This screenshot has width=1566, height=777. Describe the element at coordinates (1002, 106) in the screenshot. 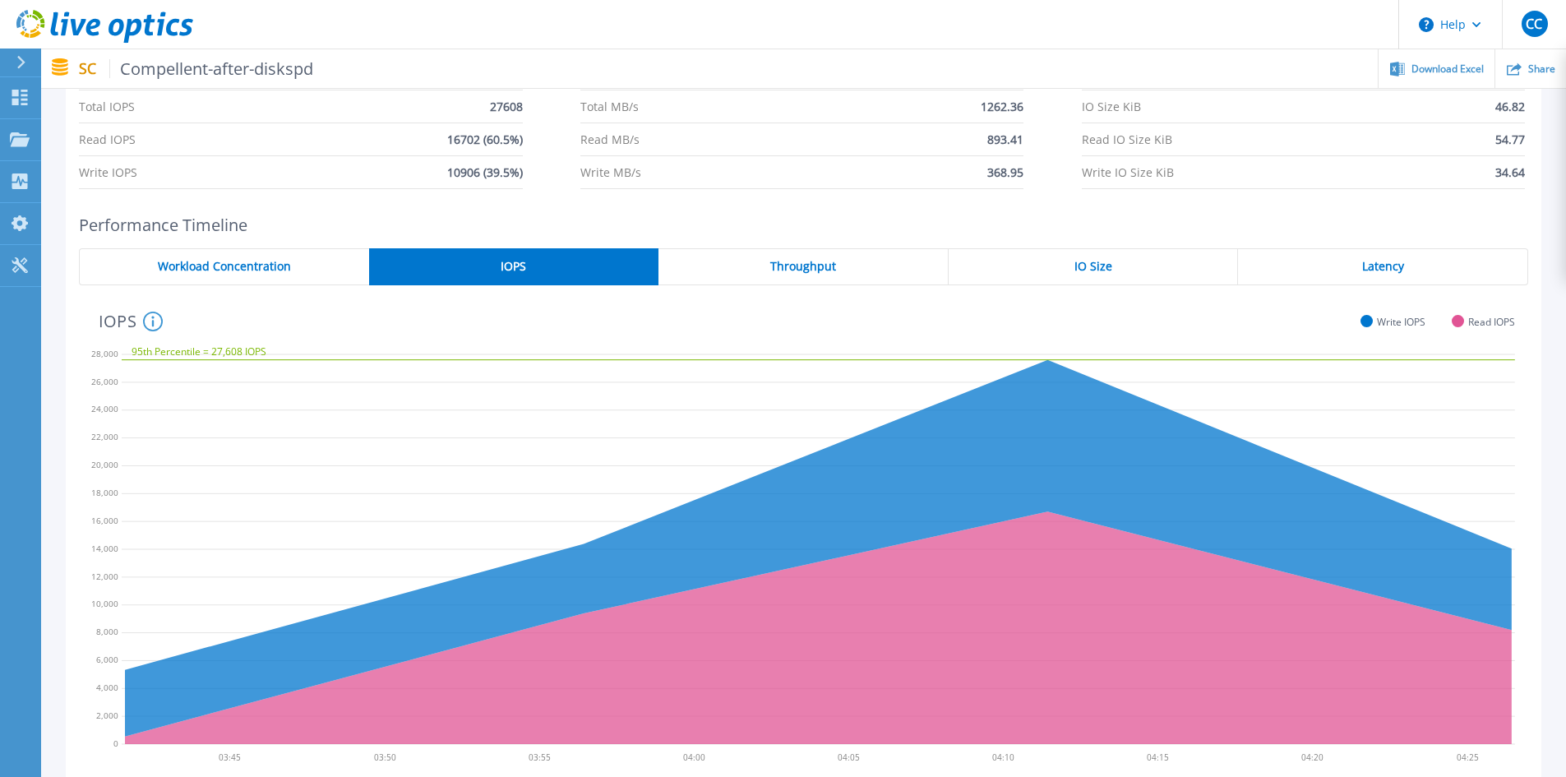

I see `span: 1262.36` at that location.